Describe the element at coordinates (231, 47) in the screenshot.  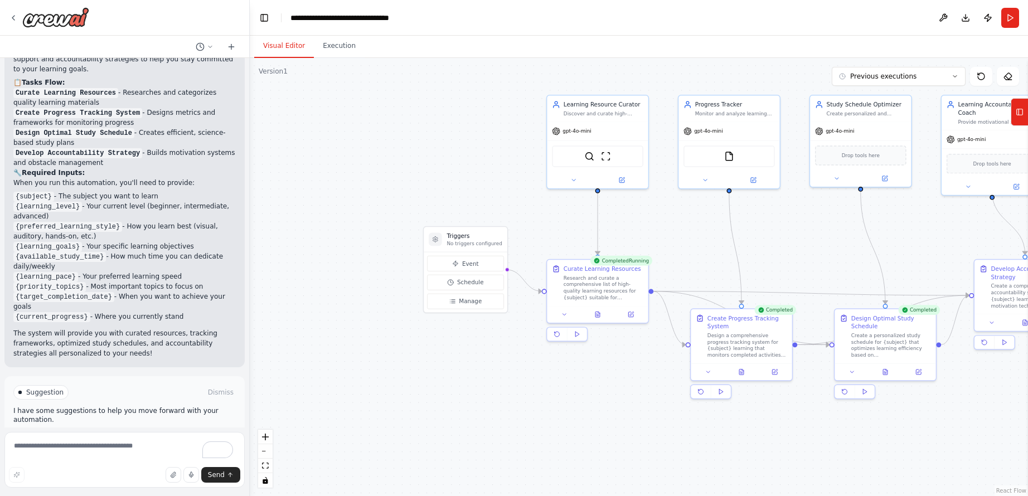
I see `button: Start a new chat` at that location.